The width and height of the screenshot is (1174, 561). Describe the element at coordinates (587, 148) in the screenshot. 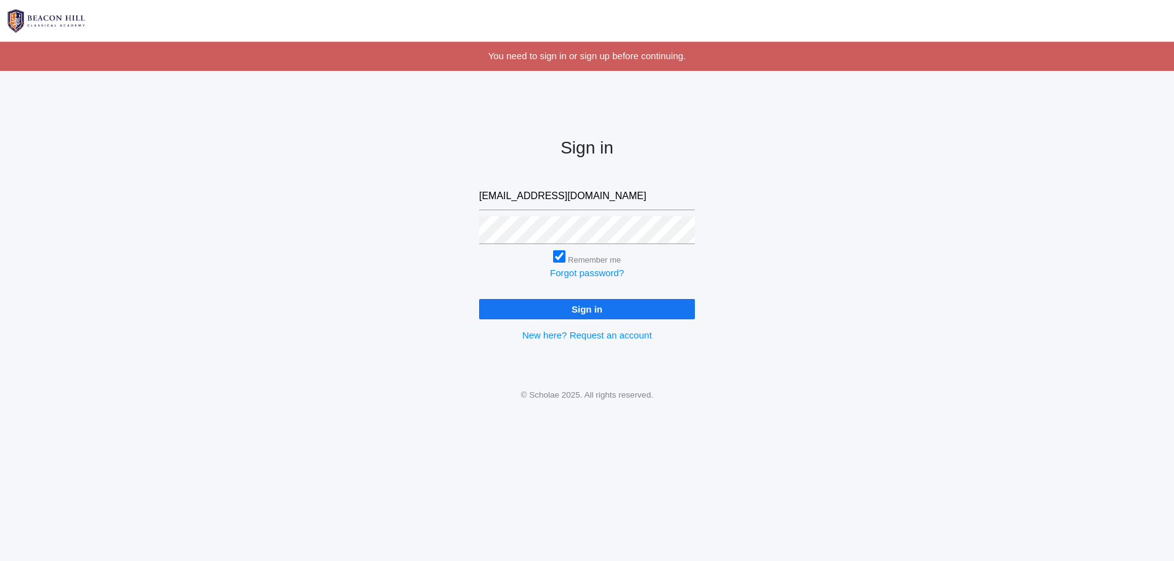

I see `h2: Sign in` at that location.